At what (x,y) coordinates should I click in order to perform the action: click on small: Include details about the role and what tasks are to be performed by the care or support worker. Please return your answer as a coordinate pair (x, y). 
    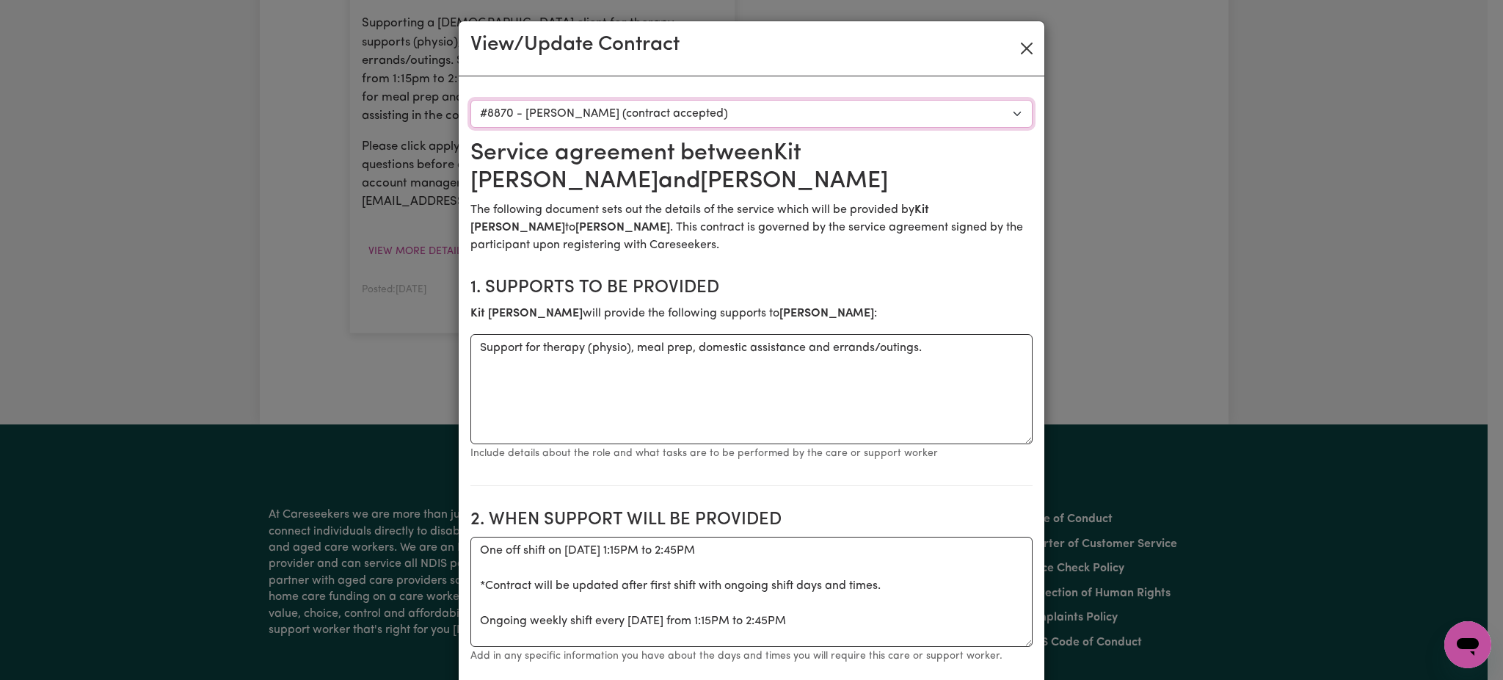
    Looking at the image, I should click on (704, 453).